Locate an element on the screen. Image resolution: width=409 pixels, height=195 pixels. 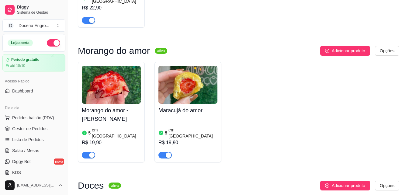
div: Loja aberta is located at coordinates (20, 43).